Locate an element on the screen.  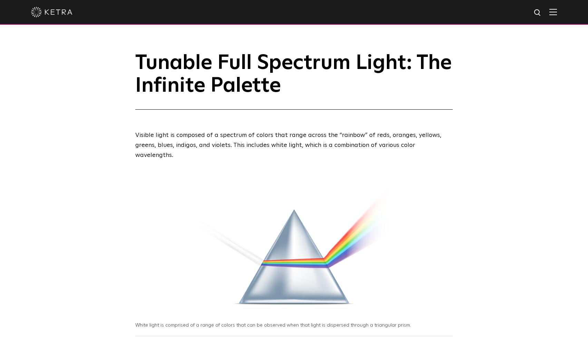
p: Visible light is composed of a spectrum of colors that range across the “rainbow” of reds, orange... is located at coordinates (294, 145).